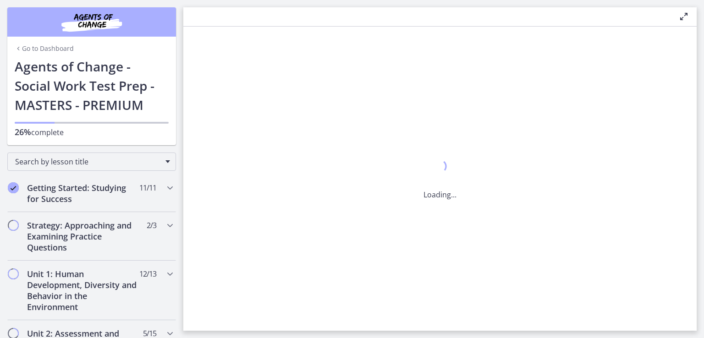 This screenshot has width=704, height=338. I want to click on span: 11 / 11, so click(148, 188).